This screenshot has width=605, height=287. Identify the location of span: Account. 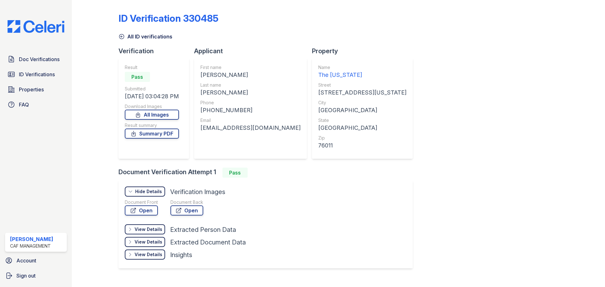
(26, 261).